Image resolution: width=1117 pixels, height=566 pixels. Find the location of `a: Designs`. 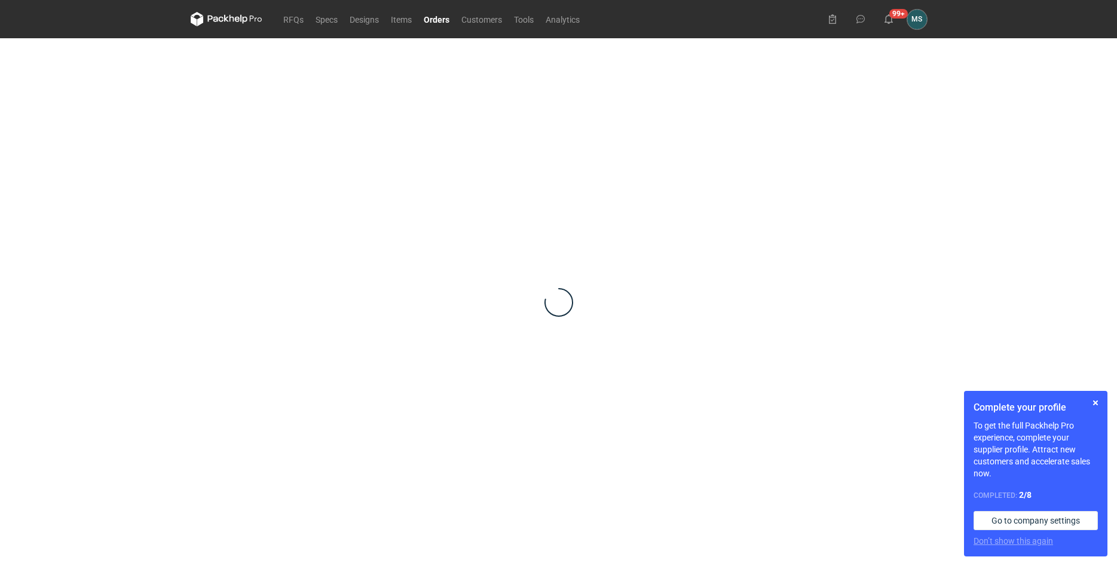

a: Designs is located at coordinates (364, 19).